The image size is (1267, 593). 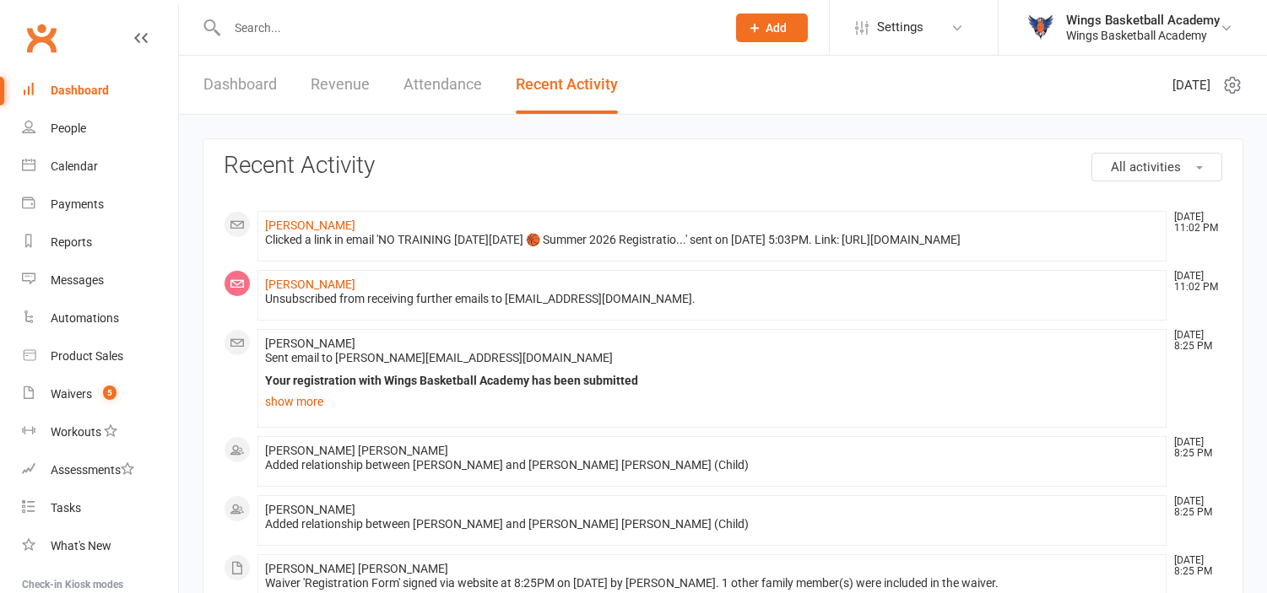 What do you see at coordinates (340, 84) in the screenshot?
I see `a: Revenue` at bounding box center [340, 84].